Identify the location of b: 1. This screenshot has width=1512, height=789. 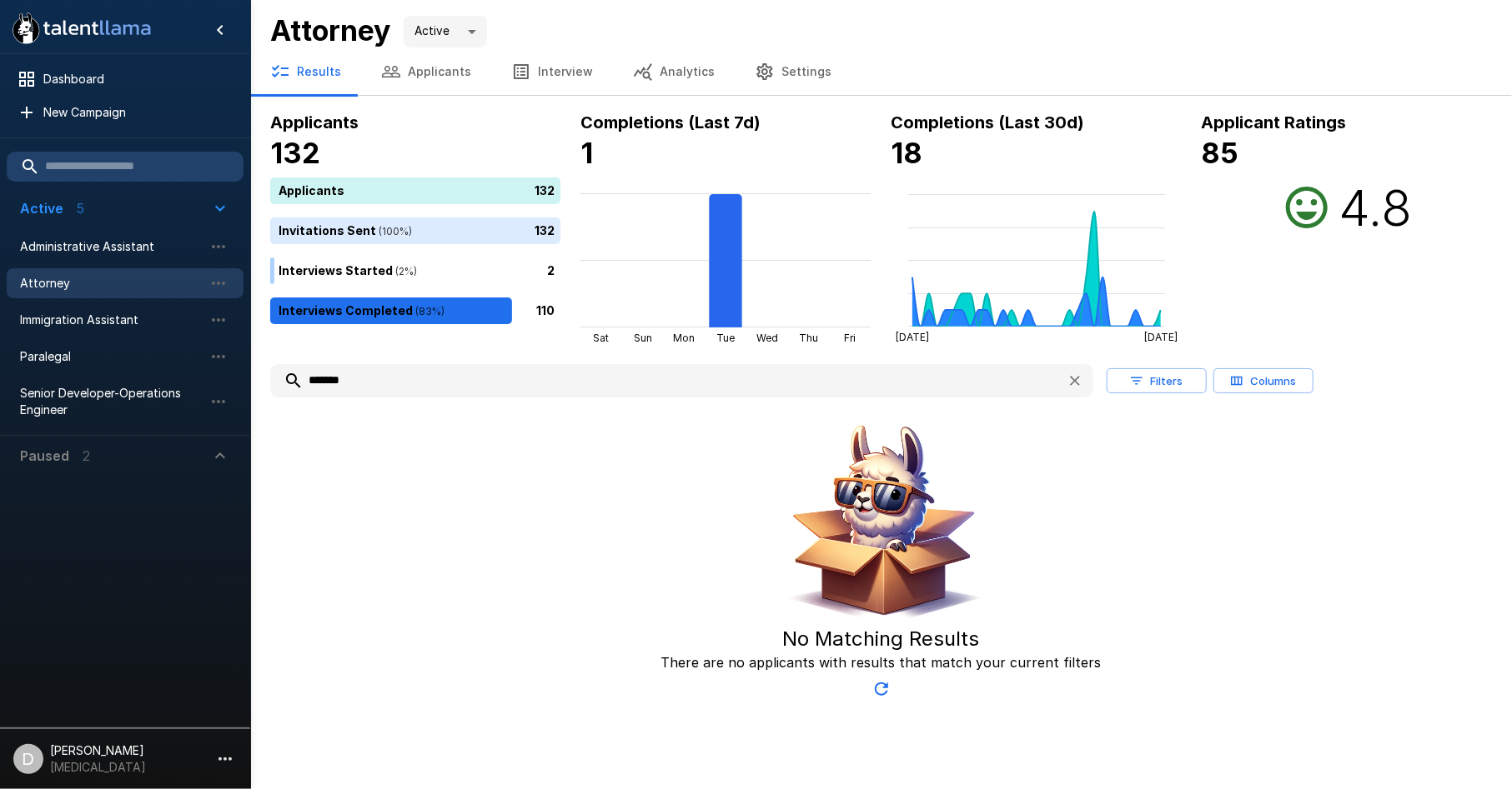
(586, 152).